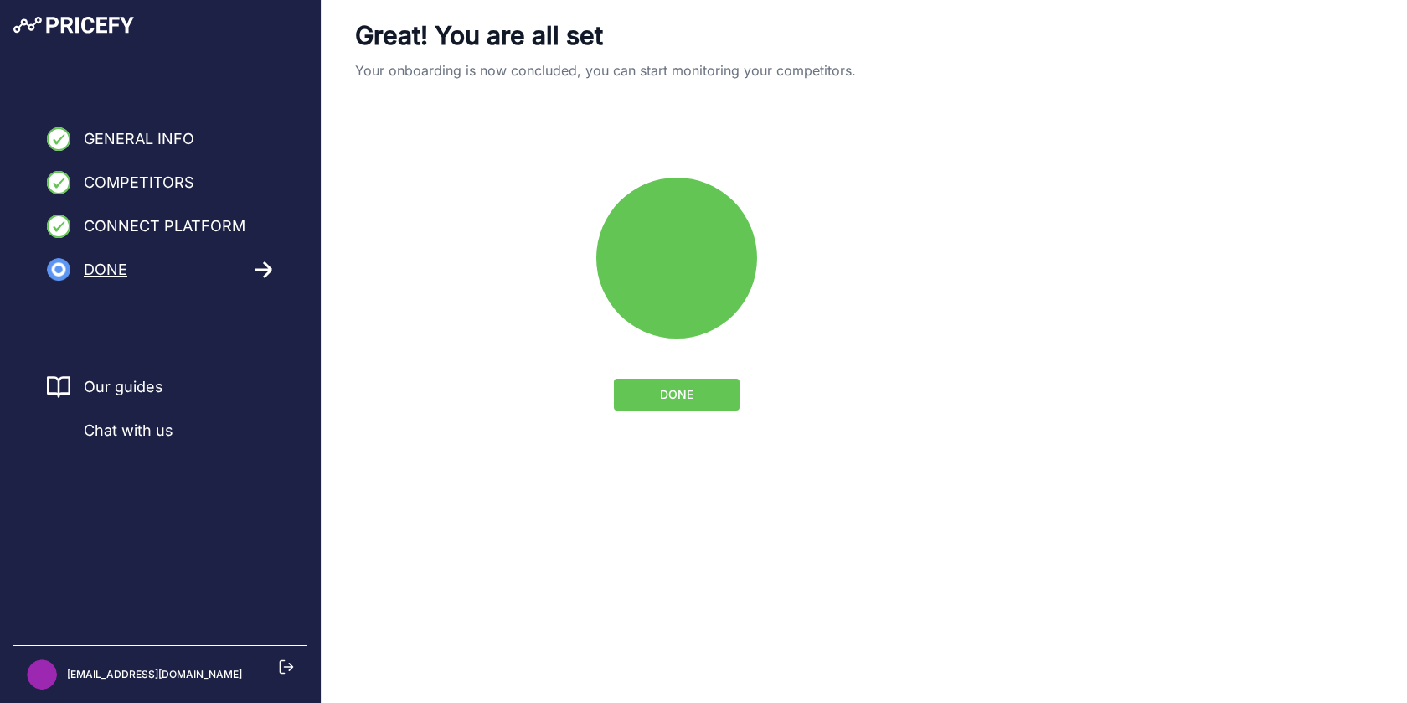  I want to click on a: Our guides, so click(123, 387).